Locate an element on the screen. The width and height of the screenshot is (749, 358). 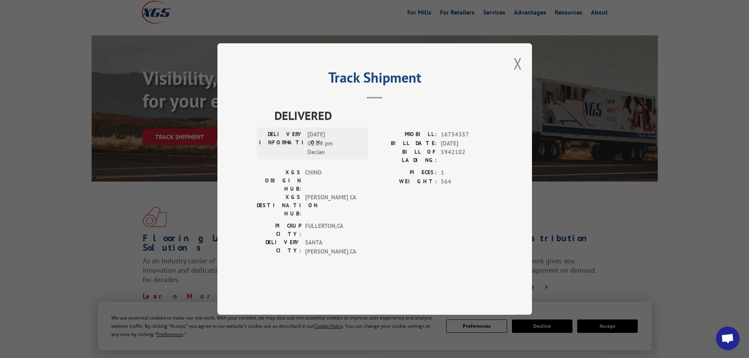
span: FULLERTON , CA is located at coordinates (331, 230).